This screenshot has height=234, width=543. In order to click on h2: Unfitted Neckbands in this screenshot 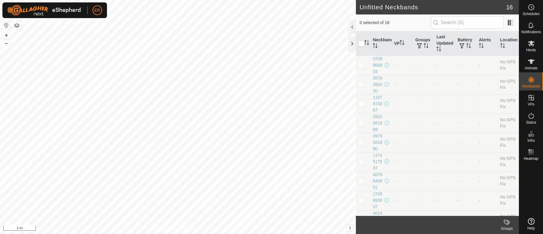, I will do `click(433, 7)`.